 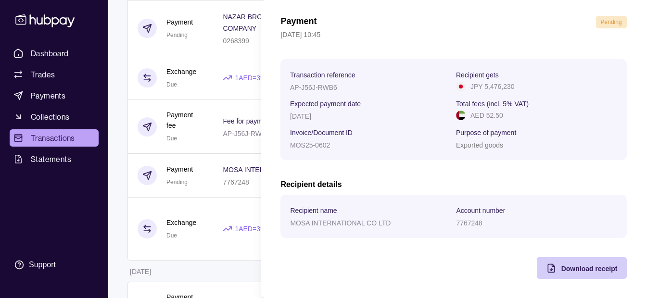 What do you see at coordinates (325, 104) in the screenshot?
I see `p: Expected payment date` at bounding box center [325, 104].